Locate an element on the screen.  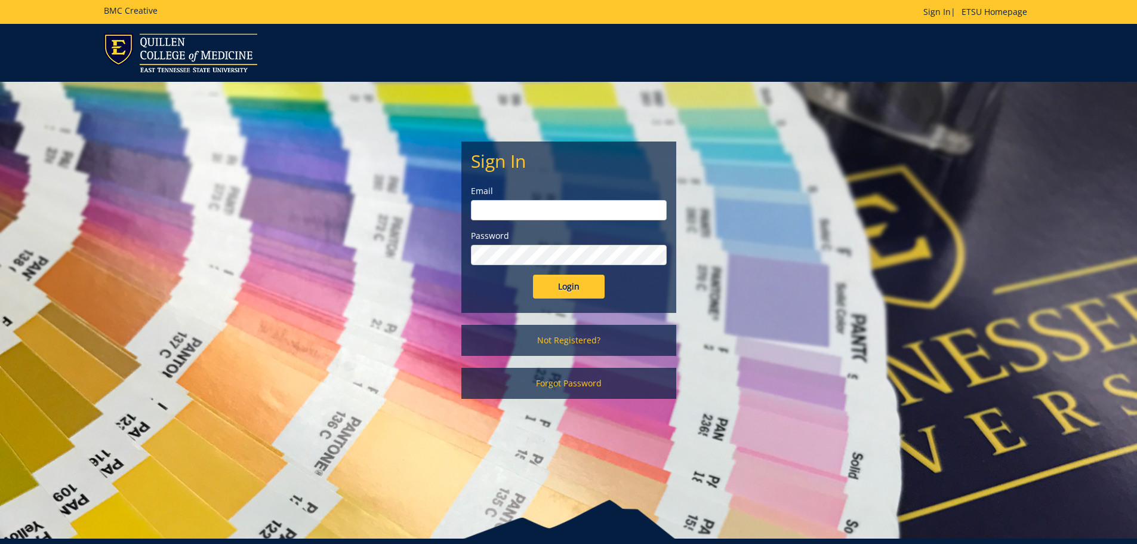
label: Password is located at coordinates (569, 236).